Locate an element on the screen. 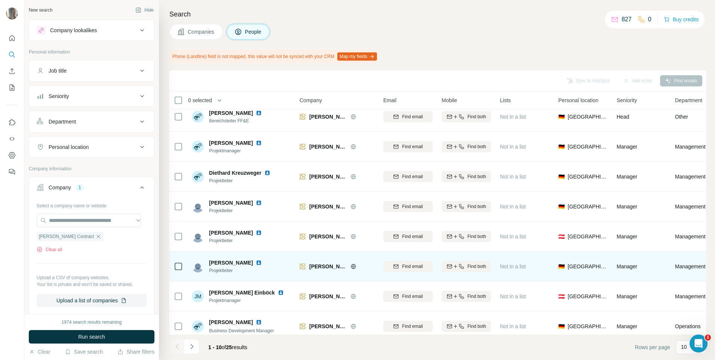 This screenshot has height=360, width=715. p: 0 is located at coordinates (649, 19).